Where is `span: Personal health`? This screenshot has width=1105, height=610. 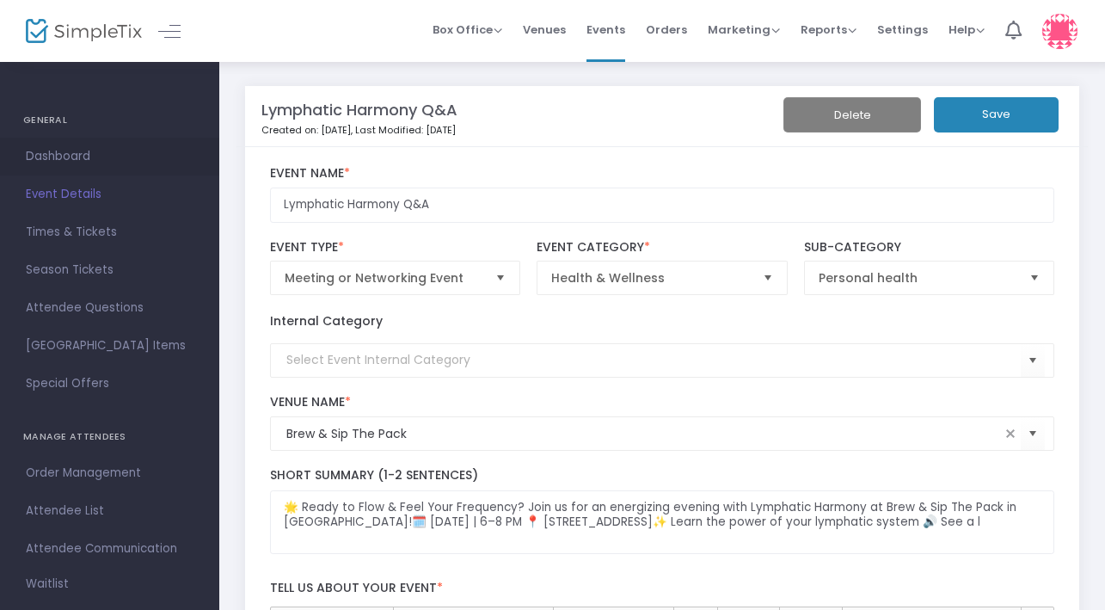
span: Personal health is located at coordinates (917, 278).